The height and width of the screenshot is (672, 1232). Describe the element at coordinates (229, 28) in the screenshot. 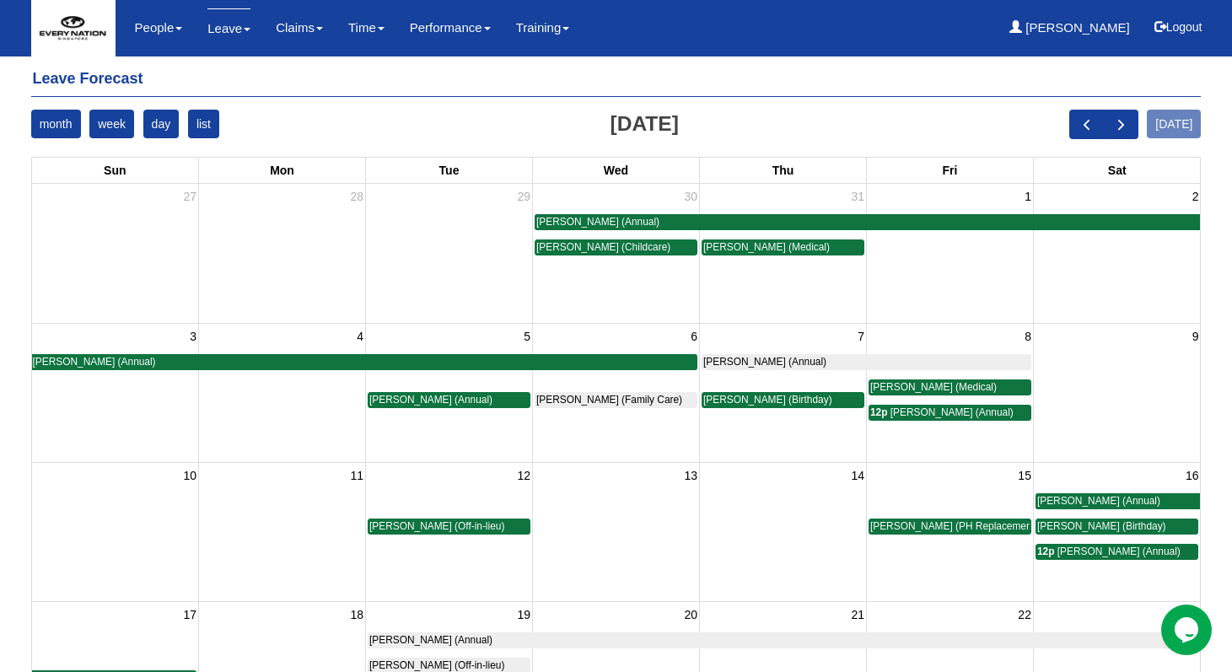

I see `a: Leave` at that location.